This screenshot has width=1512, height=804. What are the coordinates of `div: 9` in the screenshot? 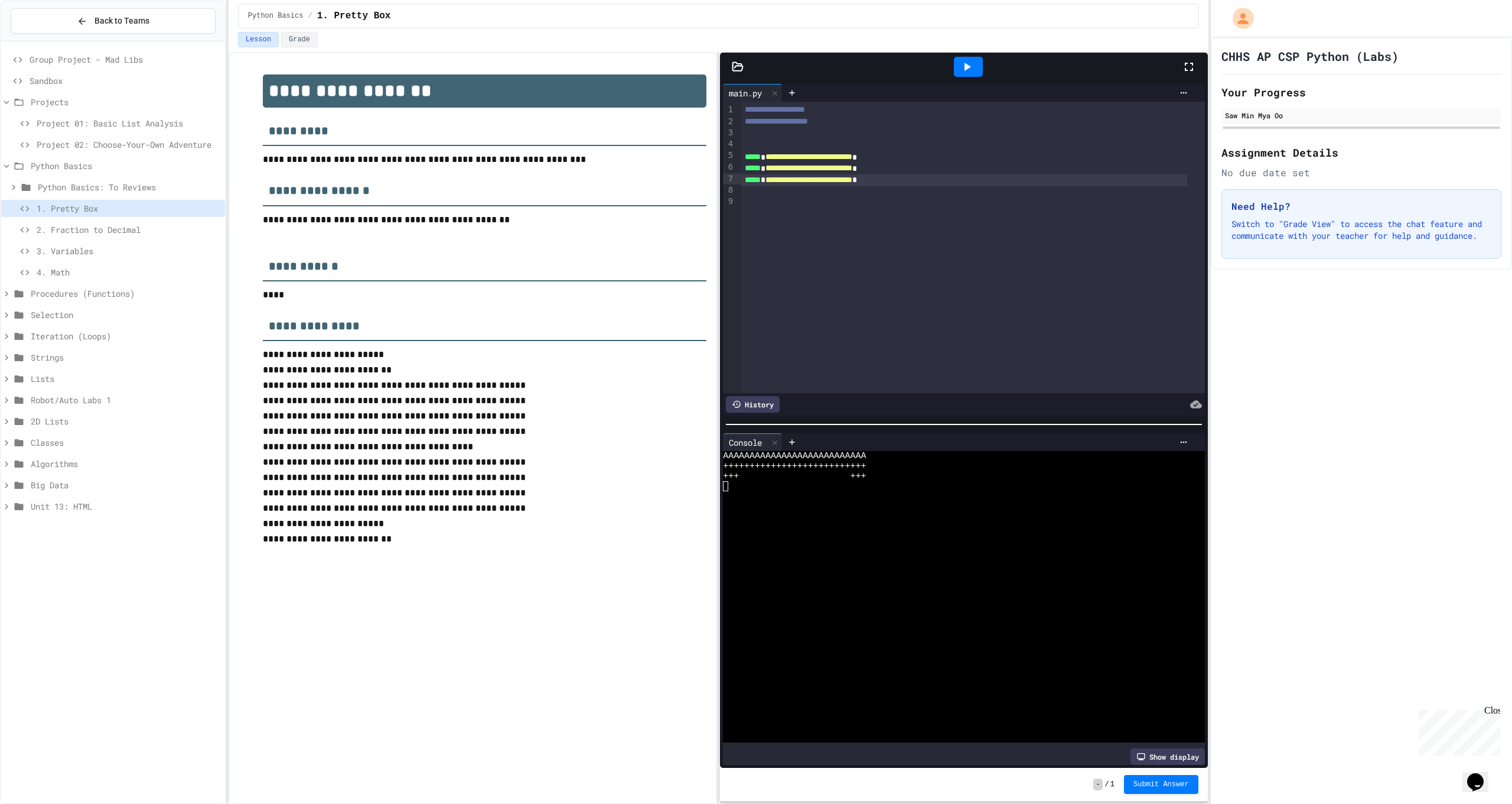 It's located at (729, 201).